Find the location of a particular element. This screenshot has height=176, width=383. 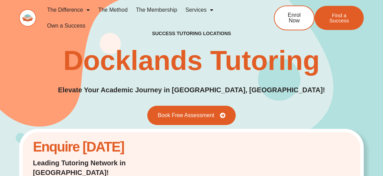

a: The Membership is located at coordinates (157, 10).